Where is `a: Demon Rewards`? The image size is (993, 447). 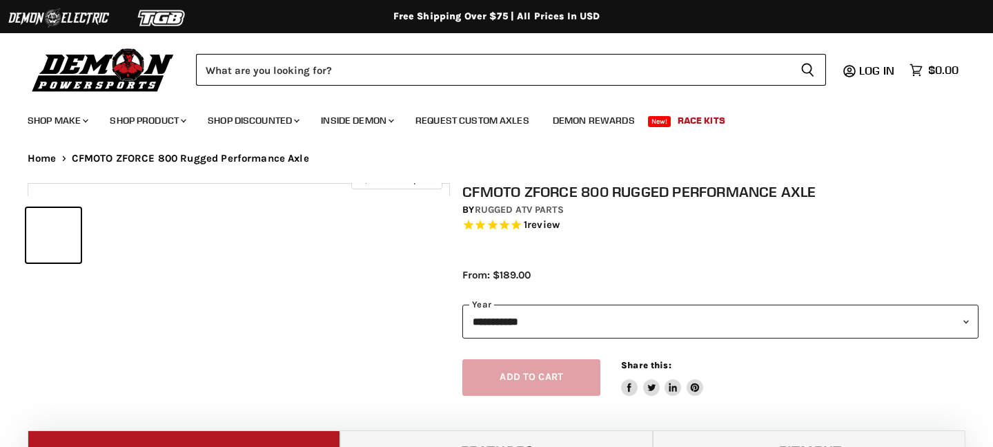
a: Demon Rewards is located at coordinates (594, 120).